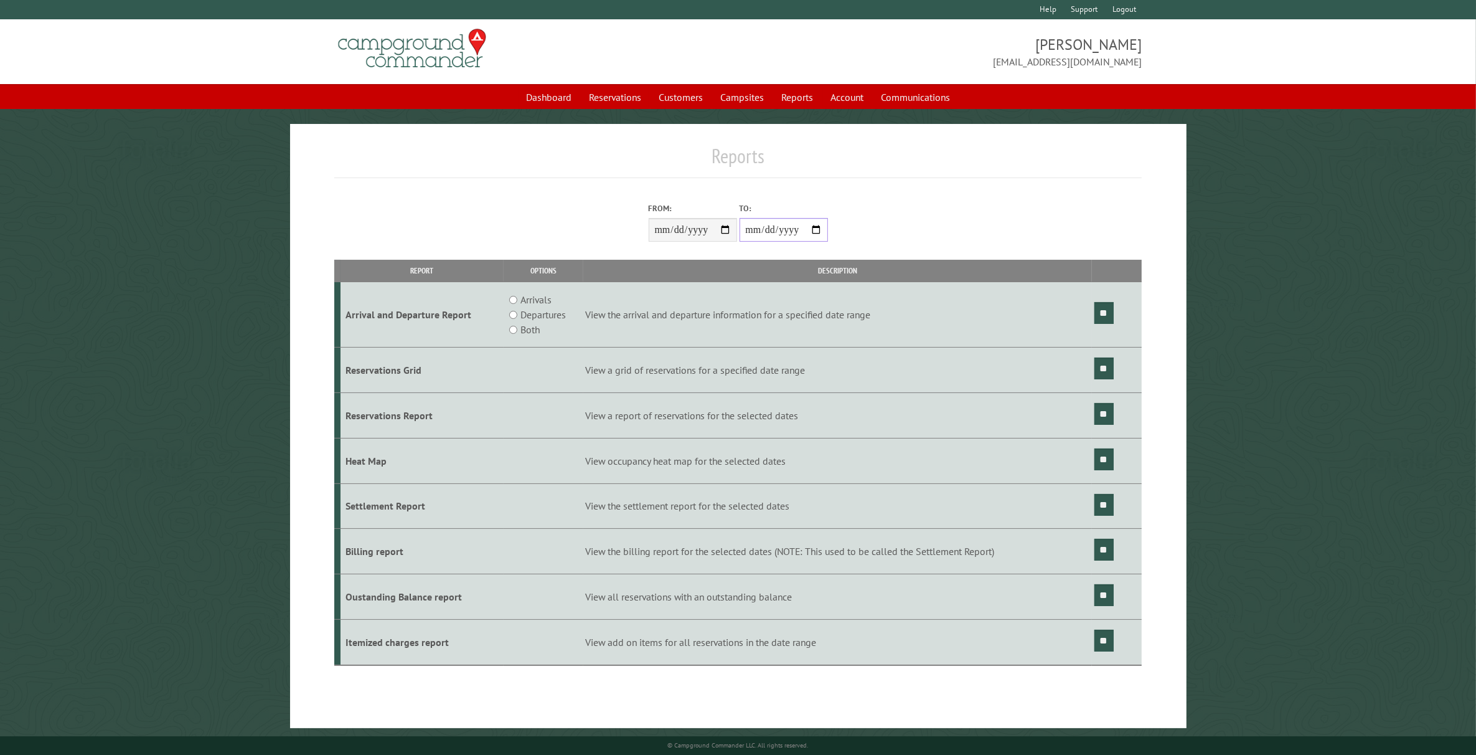 The width and height of the screenshot is (1476, 755). Describe the element at coordinates (536, 299) in the screenshot. I see `label: Arrivals` at that location.